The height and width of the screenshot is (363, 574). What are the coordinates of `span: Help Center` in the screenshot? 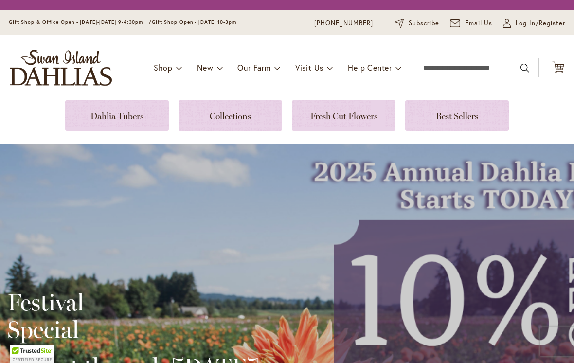 It's located at (370, 67).